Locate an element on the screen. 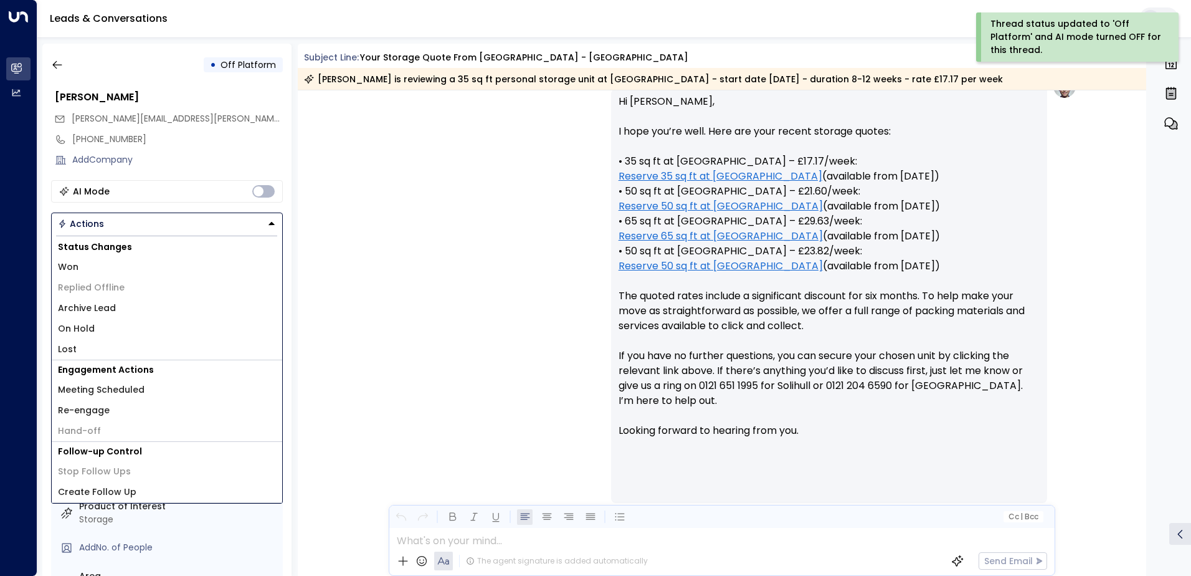 The image size is (1191, 576). span: Won is located at coordinates (68, 267).